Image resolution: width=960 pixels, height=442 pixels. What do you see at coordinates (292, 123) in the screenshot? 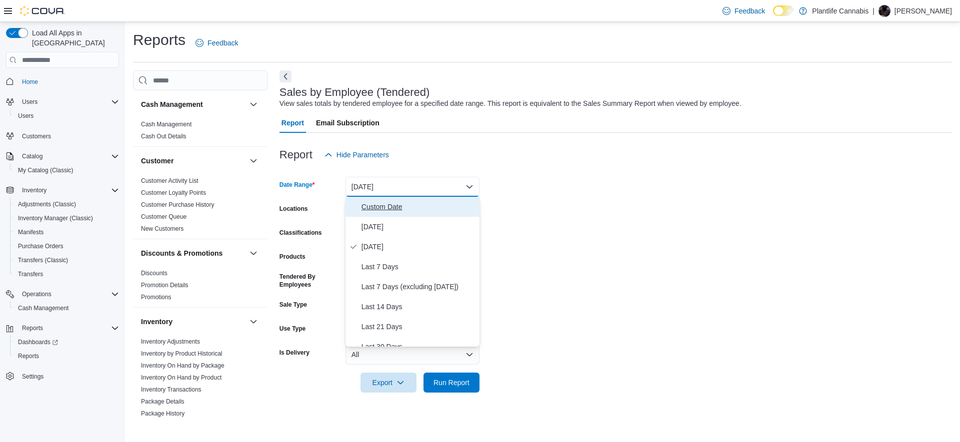
I see `span: Report` at bounding box center [292, 123].